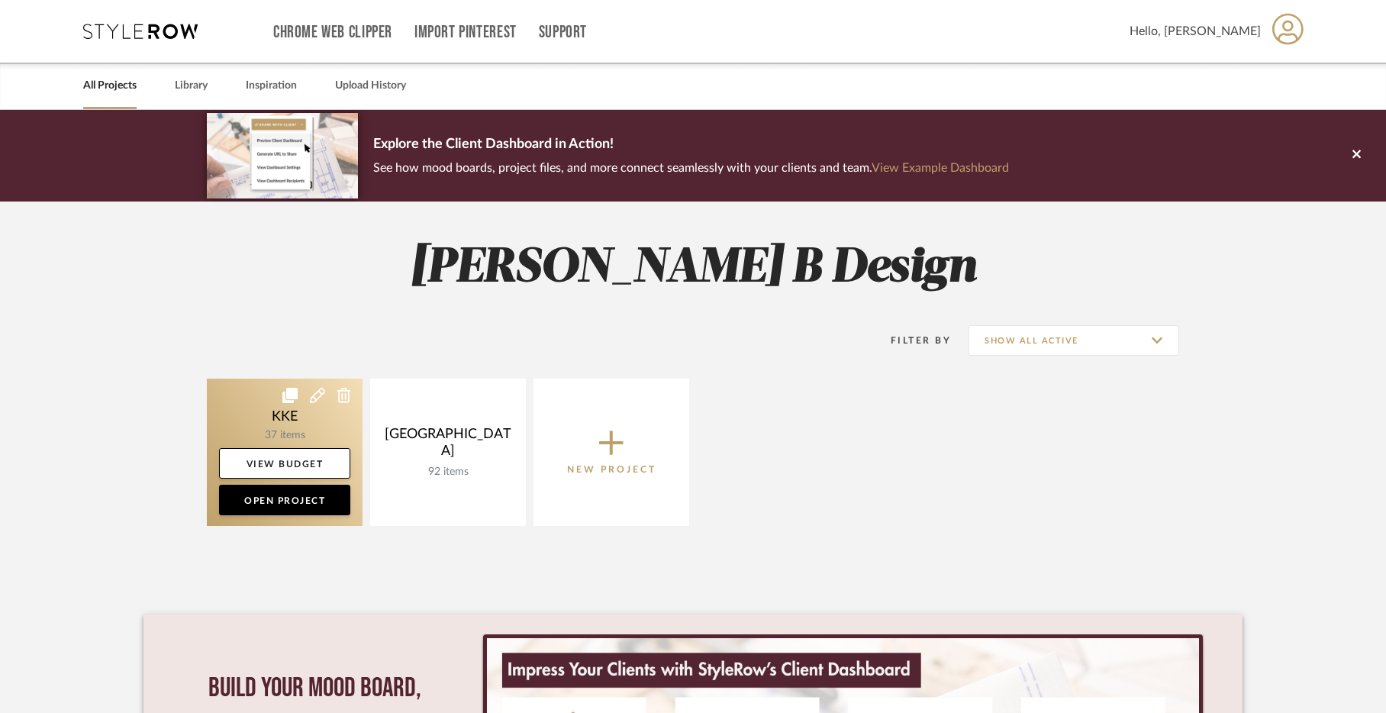 The height and width of the screenshot is (713, 1386). Describe the element at coordinates (191, 85) in the screenshot. I see `a: Library` at that location.